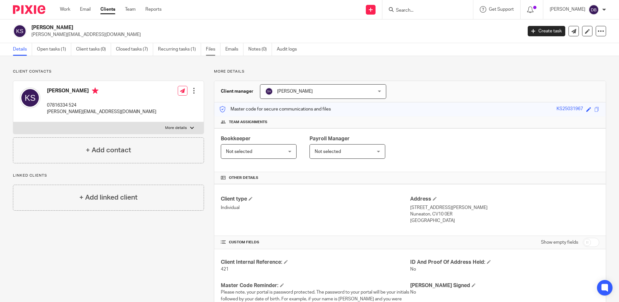 This screenshot has width=619, height=302. Describe the element at coordinates (289, 49) in the screenshot. I see `a: Audit logs` at that location.